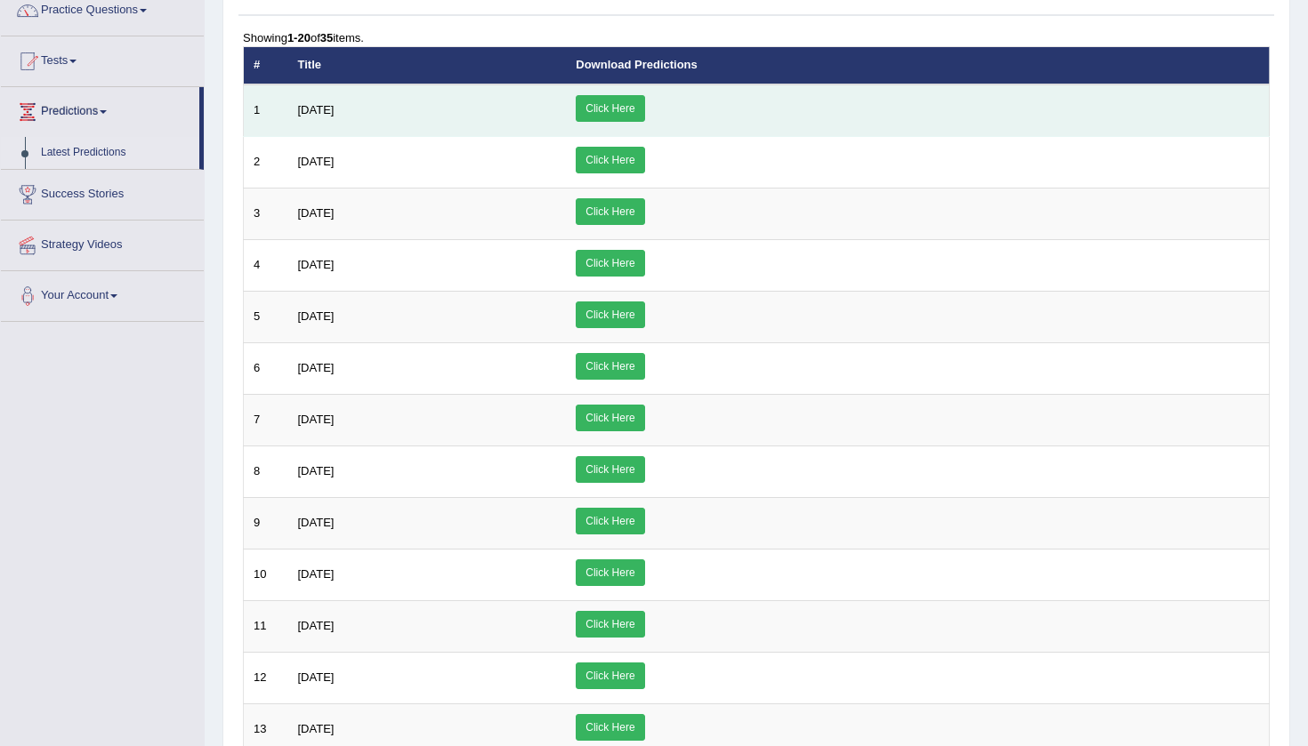 The image size is (1308, 746). I want to click on a: Predictions, so click(100, 109).